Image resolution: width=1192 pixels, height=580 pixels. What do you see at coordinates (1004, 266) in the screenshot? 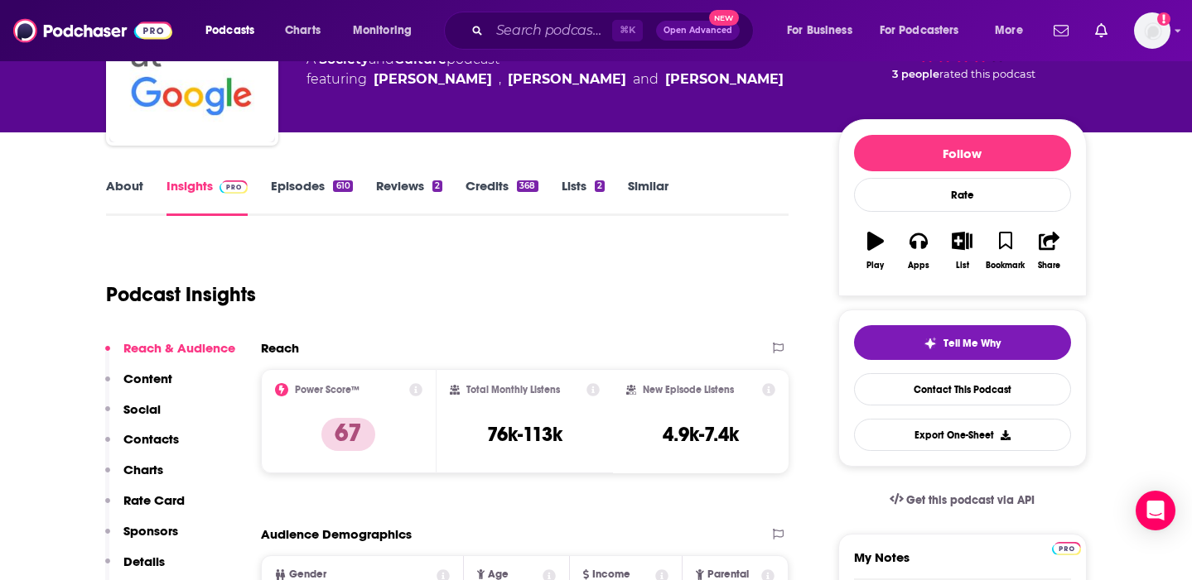
I see `div: Bookmark` at bounding box center [1004, 266].